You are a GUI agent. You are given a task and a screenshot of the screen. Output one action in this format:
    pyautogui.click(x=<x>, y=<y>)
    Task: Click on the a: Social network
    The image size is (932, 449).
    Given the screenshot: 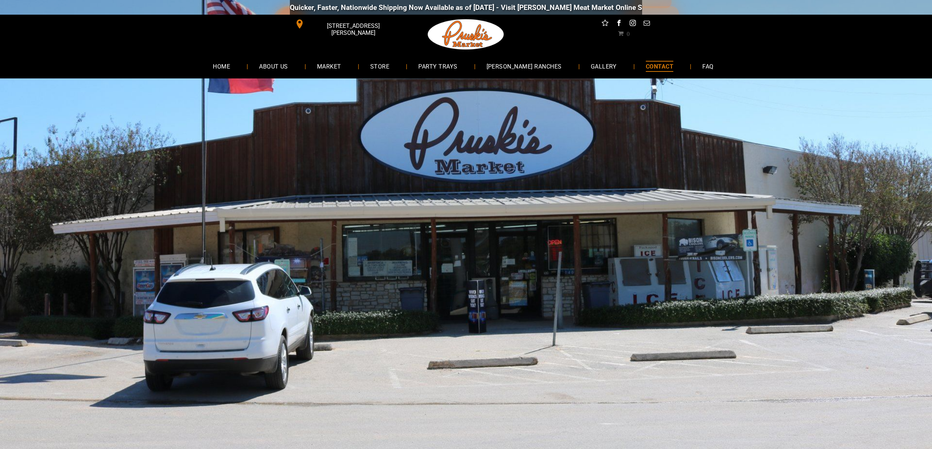 What is the action you would take?
    pyautogui.click(x=605, y=24)
    